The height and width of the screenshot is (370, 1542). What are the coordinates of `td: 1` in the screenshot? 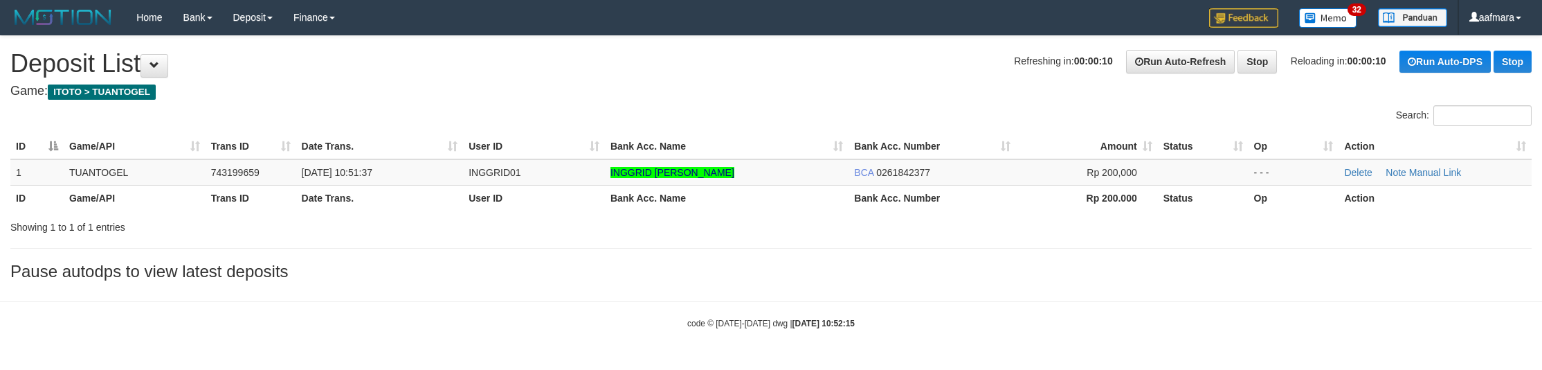 It's located at (37, 172).